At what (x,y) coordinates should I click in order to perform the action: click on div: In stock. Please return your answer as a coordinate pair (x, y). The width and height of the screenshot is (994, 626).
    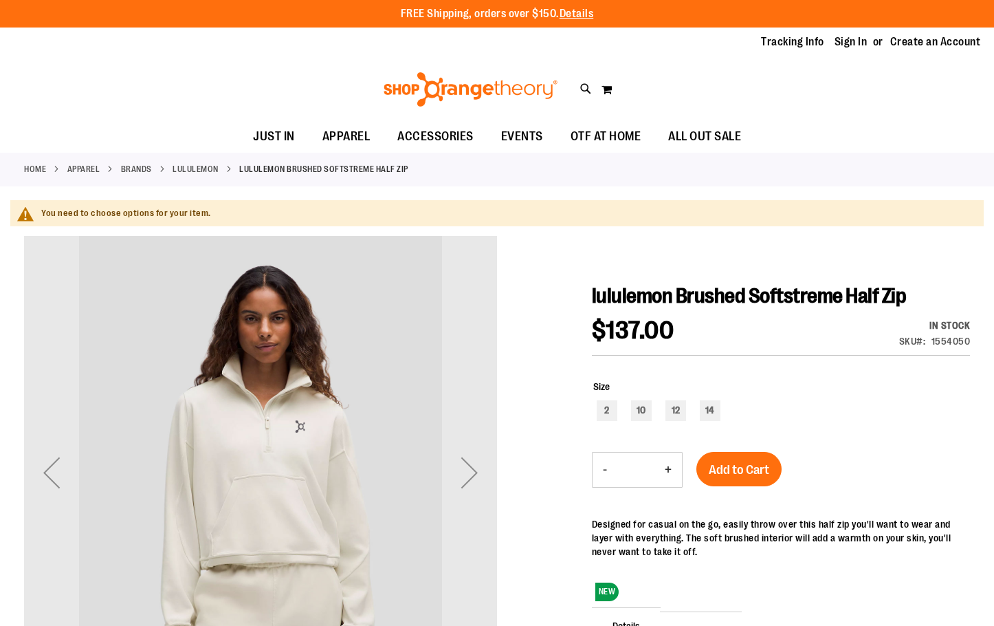
    Looking at the image, I should click on (935, 325).